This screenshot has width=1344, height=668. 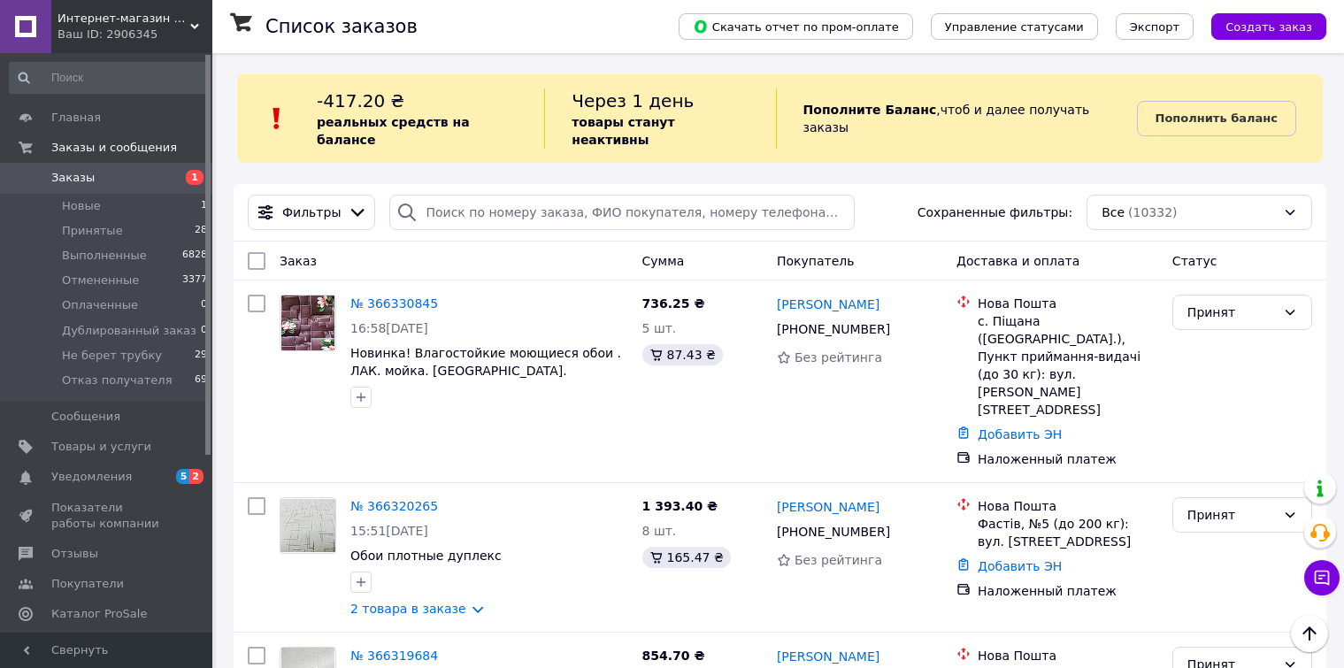 What do you see at coordinates (99, 614) in the screenshot?
I see `span: Каталог ProSale` at bounding box center [99, 614].